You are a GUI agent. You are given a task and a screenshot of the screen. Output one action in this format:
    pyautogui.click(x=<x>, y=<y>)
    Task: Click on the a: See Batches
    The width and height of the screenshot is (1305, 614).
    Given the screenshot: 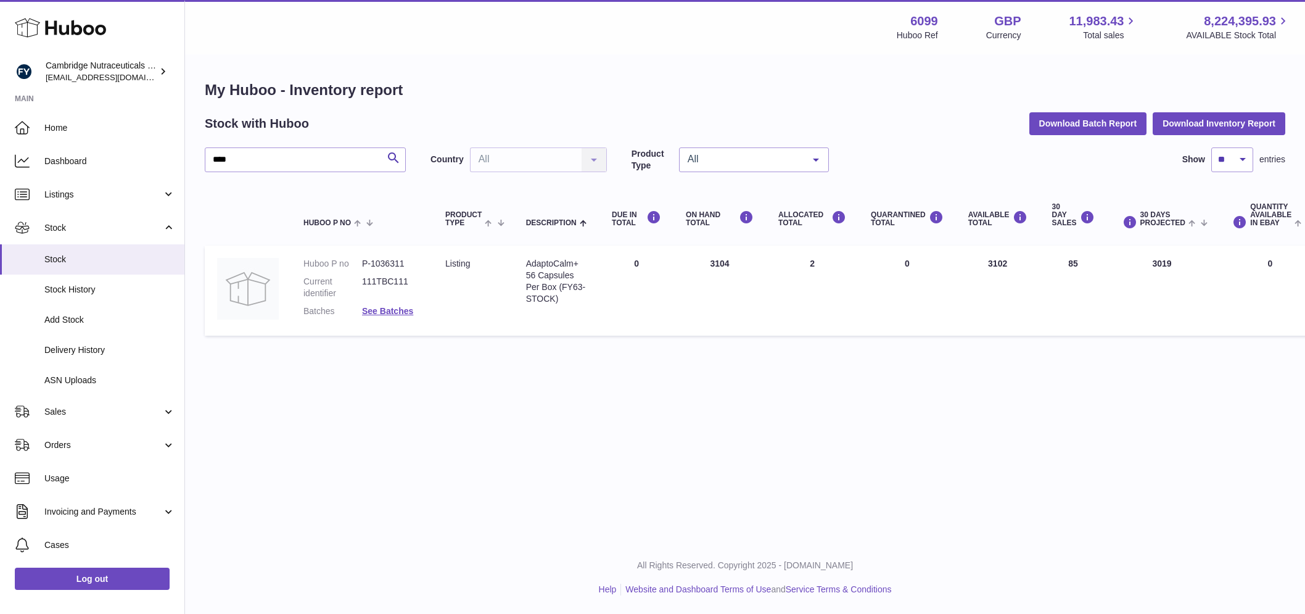 What is the action you would take?
    pyautogui.click(x=387, y=311)
    